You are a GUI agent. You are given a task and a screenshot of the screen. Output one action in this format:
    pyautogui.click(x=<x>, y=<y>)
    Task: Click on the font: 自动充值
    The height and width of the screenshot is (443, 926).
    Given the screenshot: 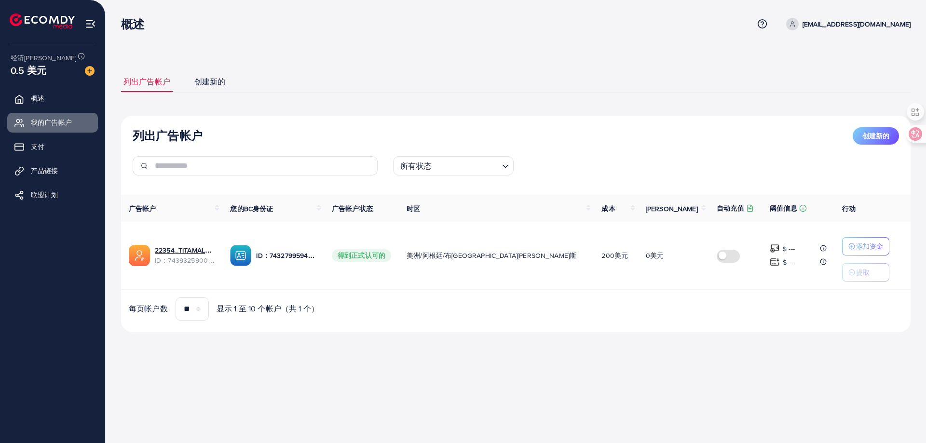 What is the action you would take?
    pyautogui.click(x=730, y=208)
    